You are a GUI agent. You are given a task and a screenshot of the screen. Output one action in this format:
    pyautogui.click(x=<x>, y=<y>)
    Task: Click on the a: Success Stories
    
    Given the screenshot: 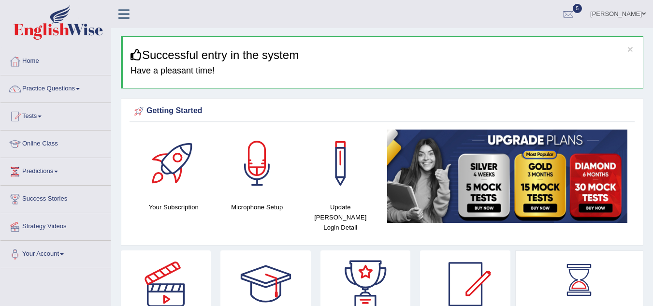 What is the action you would take?
    pyautogui.click(x=56, y=198)
    